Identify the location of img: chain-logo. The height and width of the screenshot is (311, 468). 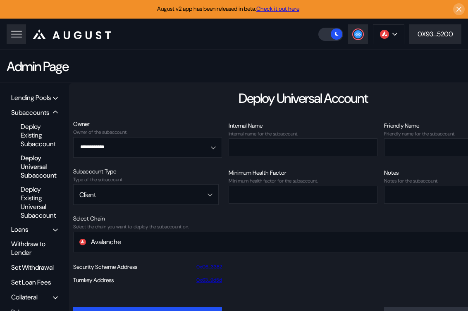
(83, 242).